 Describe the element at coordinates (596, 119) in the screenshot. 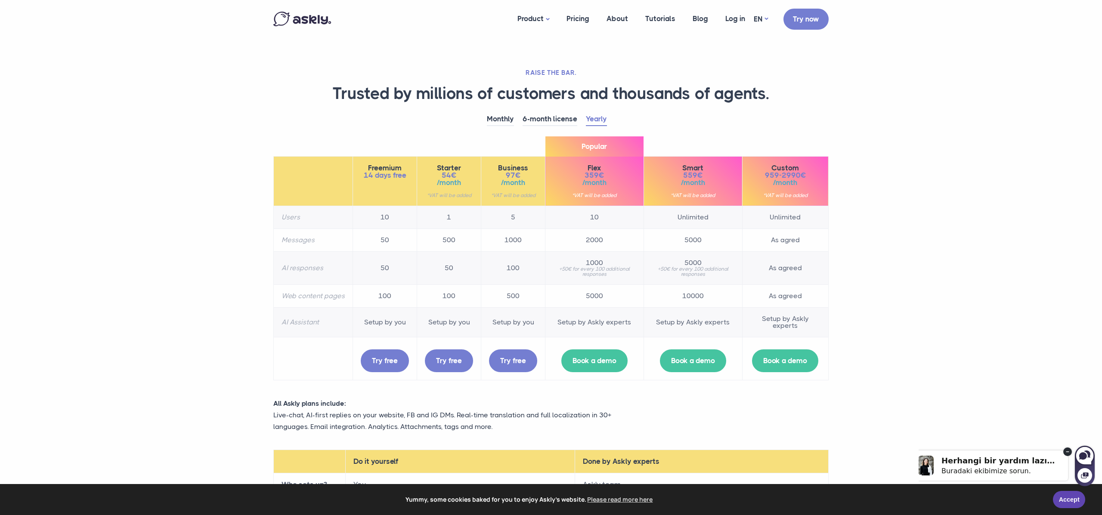

I see `a: Yearly` at that location.